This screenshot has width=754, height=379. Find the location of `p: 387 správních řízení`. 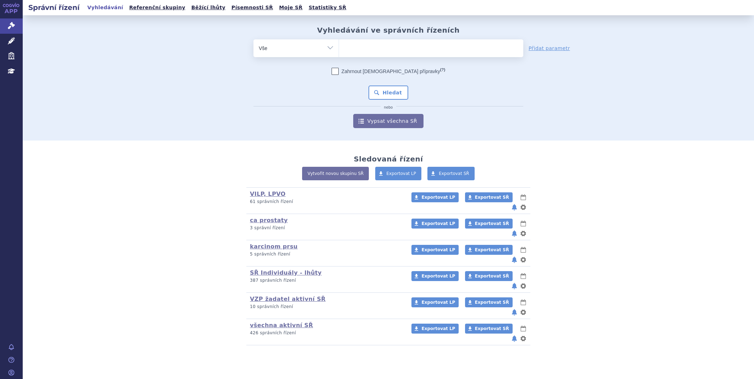

p: 387 správních řízení is located at coordinates (326, 280).